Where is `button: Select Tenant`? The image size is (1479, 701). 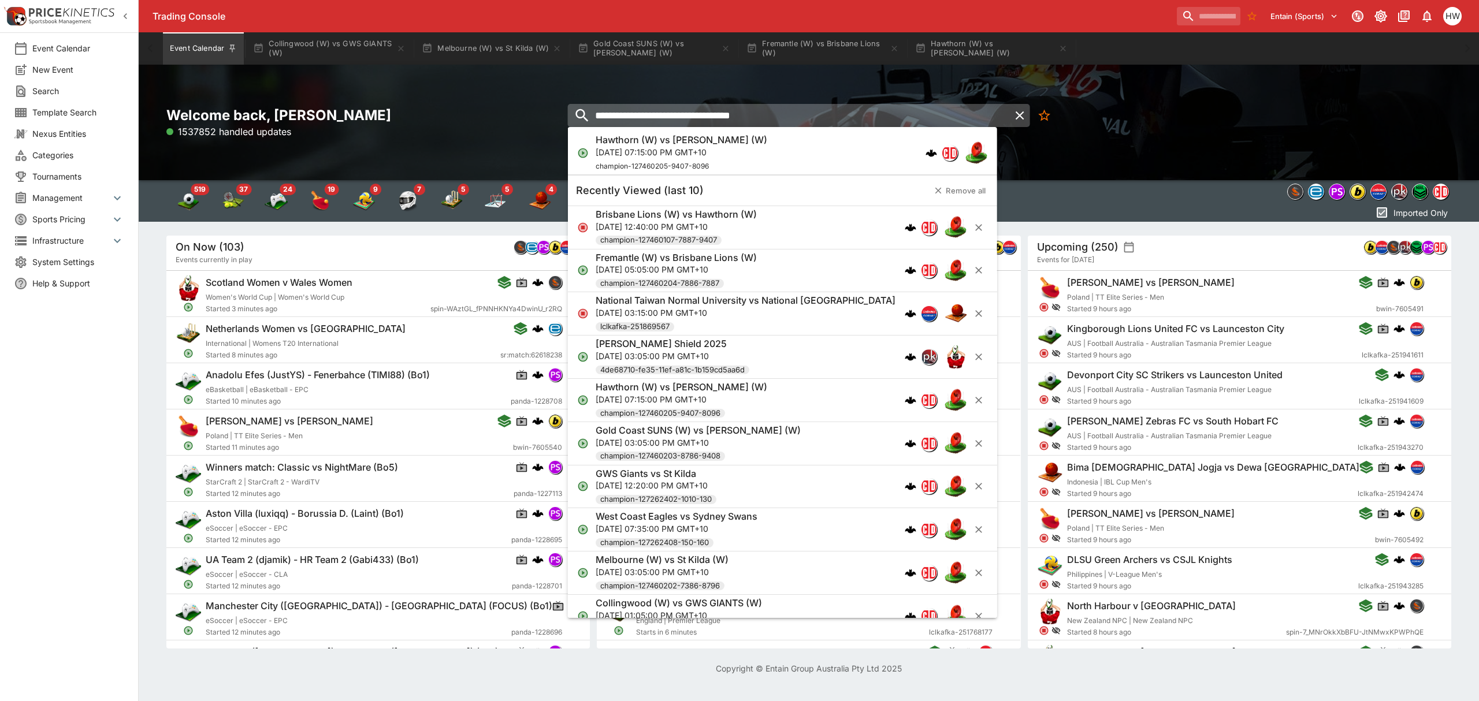
button: Select Tenant is located at coordinates (1304, 16).